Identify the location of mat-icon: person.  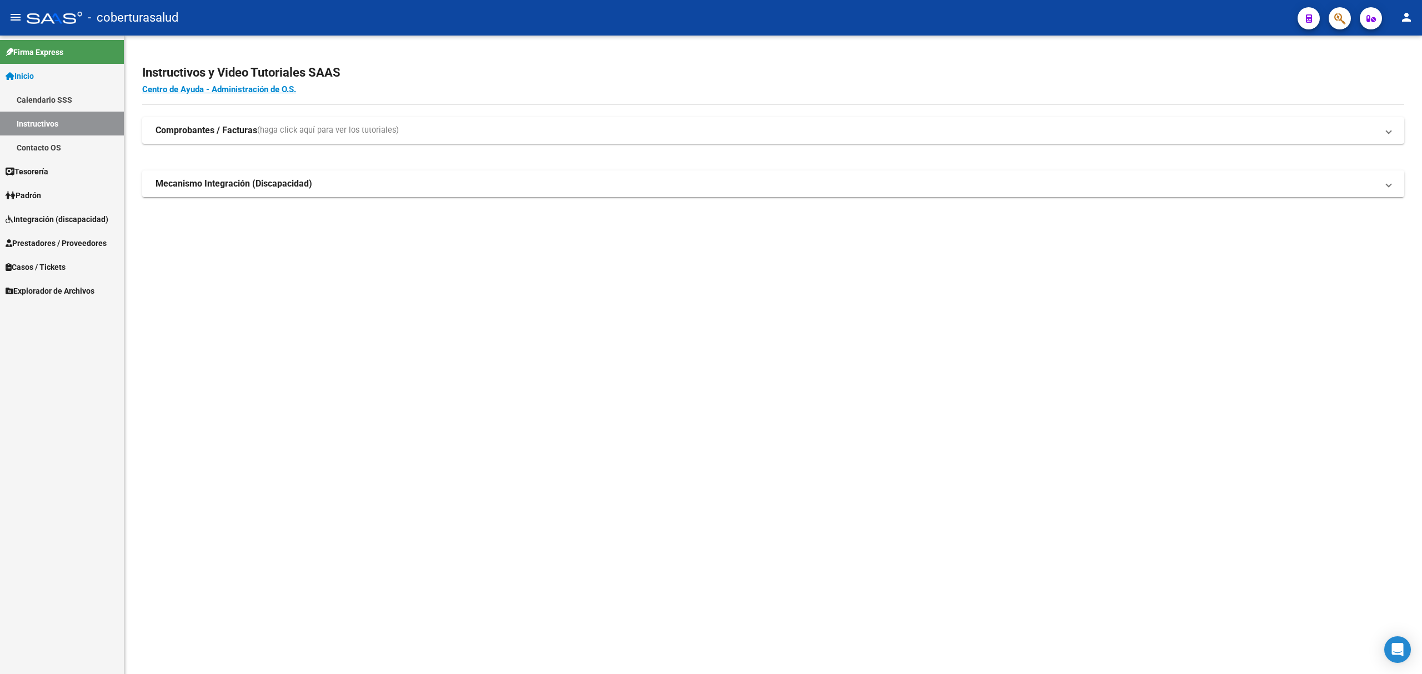
(1407, 17).